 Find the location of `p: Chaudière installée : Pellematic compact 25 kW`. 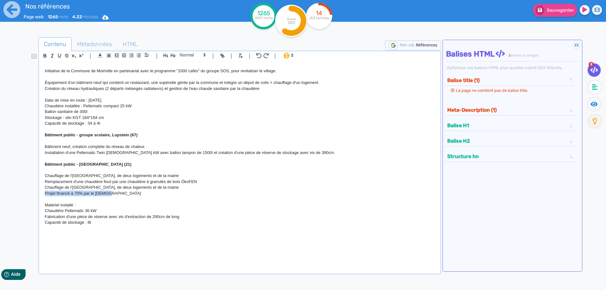

p: Chaudière installée : Pellematic compact 25 kW is located at coordinates (239, 106).